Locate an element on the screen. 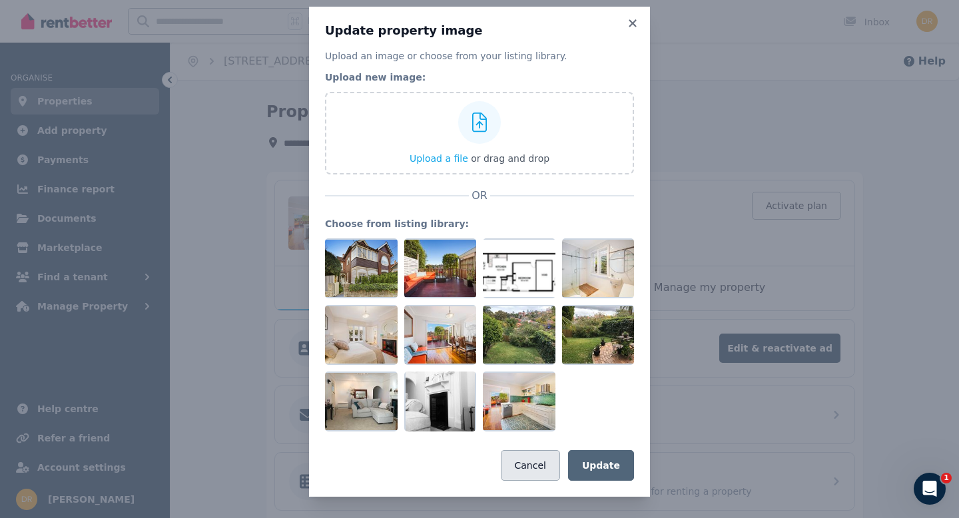  span: Upload a file is located at coordinates (439, 159).